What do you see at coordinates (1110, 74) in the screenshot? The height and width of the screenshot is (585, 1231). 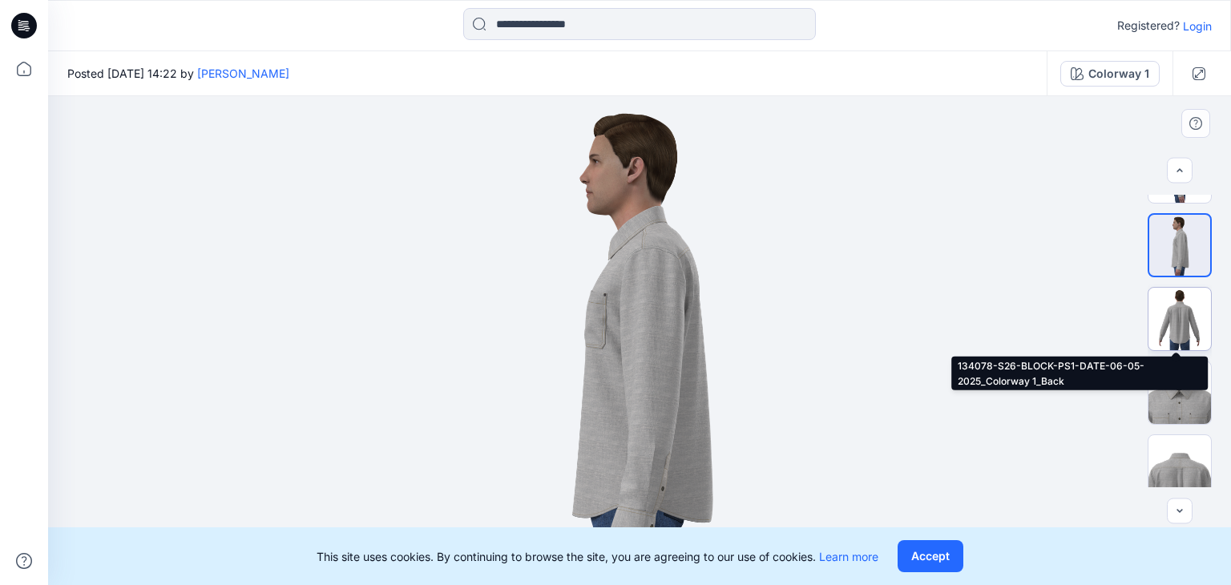 I see `button: Colorway 1` at bounding box center [1110, 74].